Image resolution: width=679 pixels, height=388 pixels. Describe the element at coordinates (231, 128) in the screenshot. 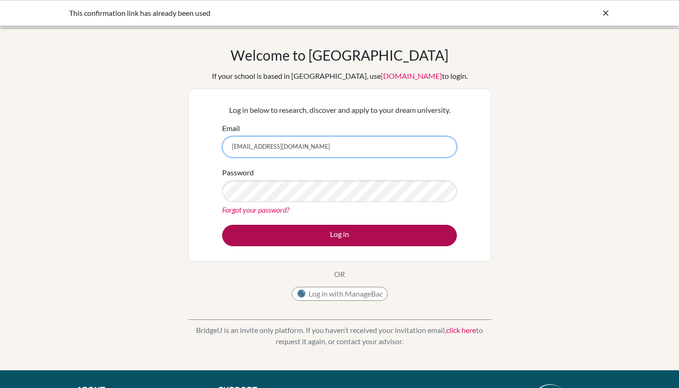

I see `label: Email` at that location.